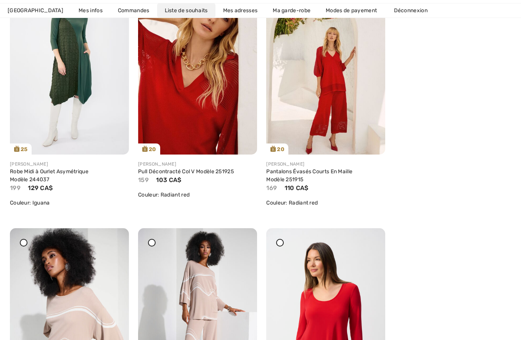 This screenshot has height=340, width=521. What do you see at coordinates (90, 10) in the screenshot?
I see `a: Mes infos` at bounding box center [90, 10].